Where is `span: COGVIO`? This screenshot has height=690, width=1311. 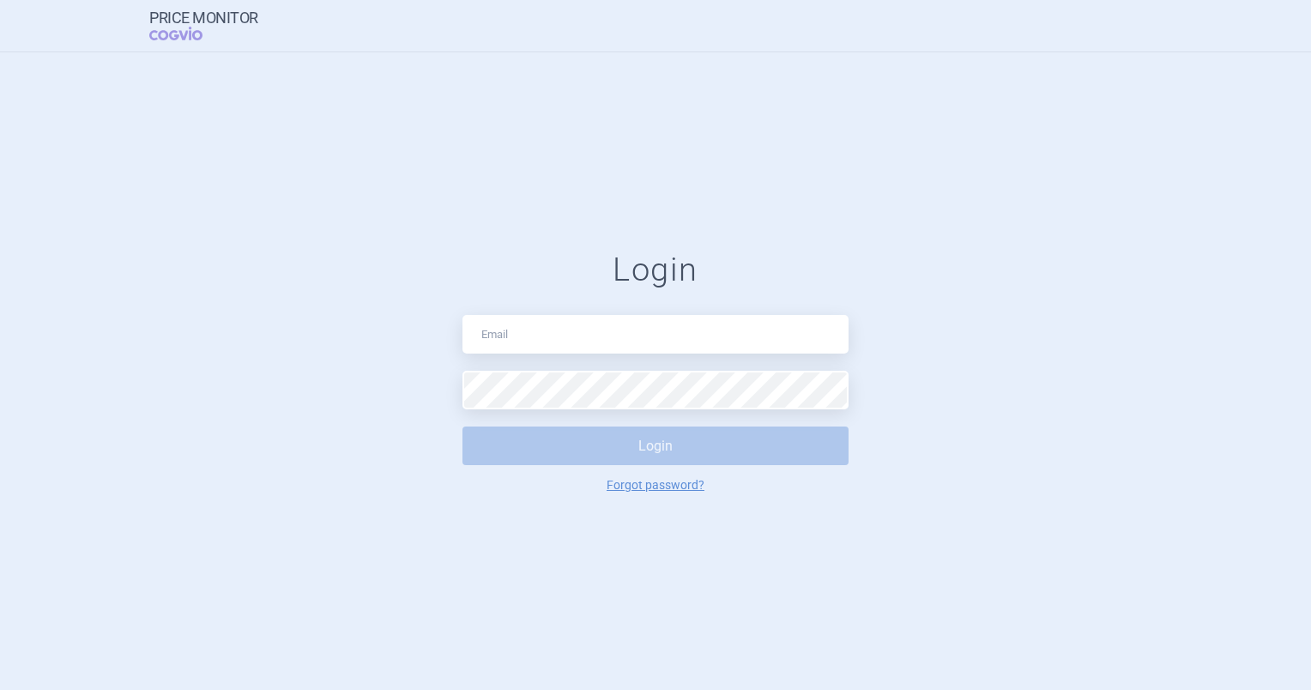
span: COGVIO is located at coordinates (188, 33).